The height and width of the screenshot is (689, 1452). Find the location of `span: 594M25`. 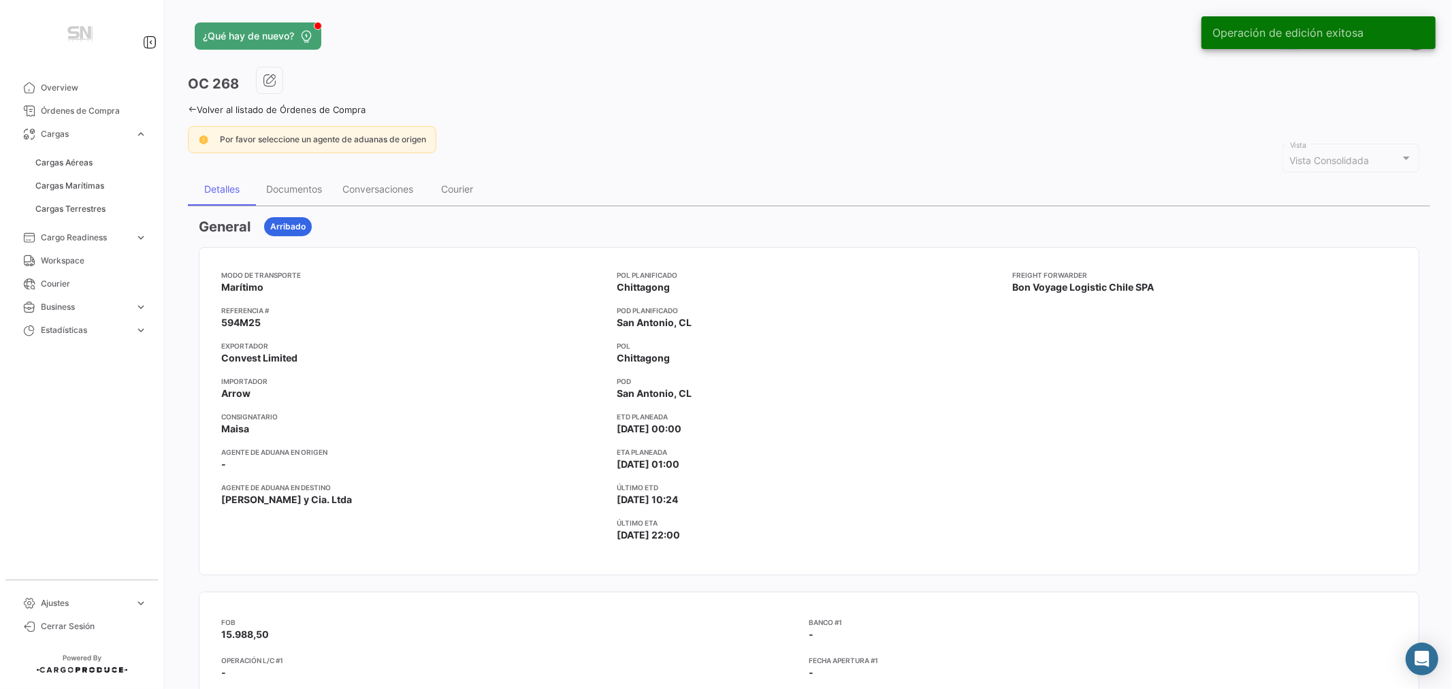

span: 594M25 is located at coordinates (241, 323).